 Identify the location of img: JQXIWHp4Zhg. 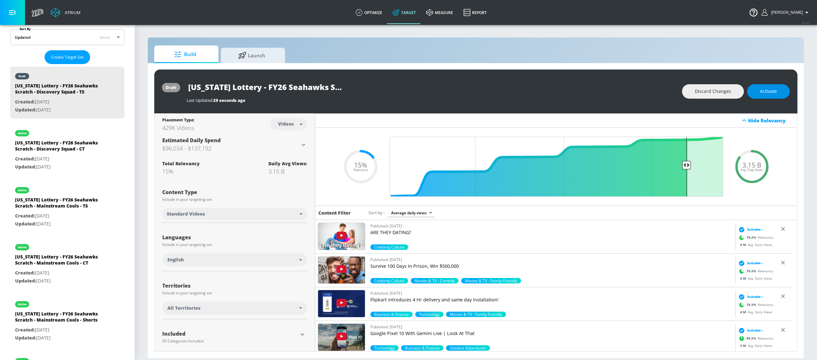
(341, 337).